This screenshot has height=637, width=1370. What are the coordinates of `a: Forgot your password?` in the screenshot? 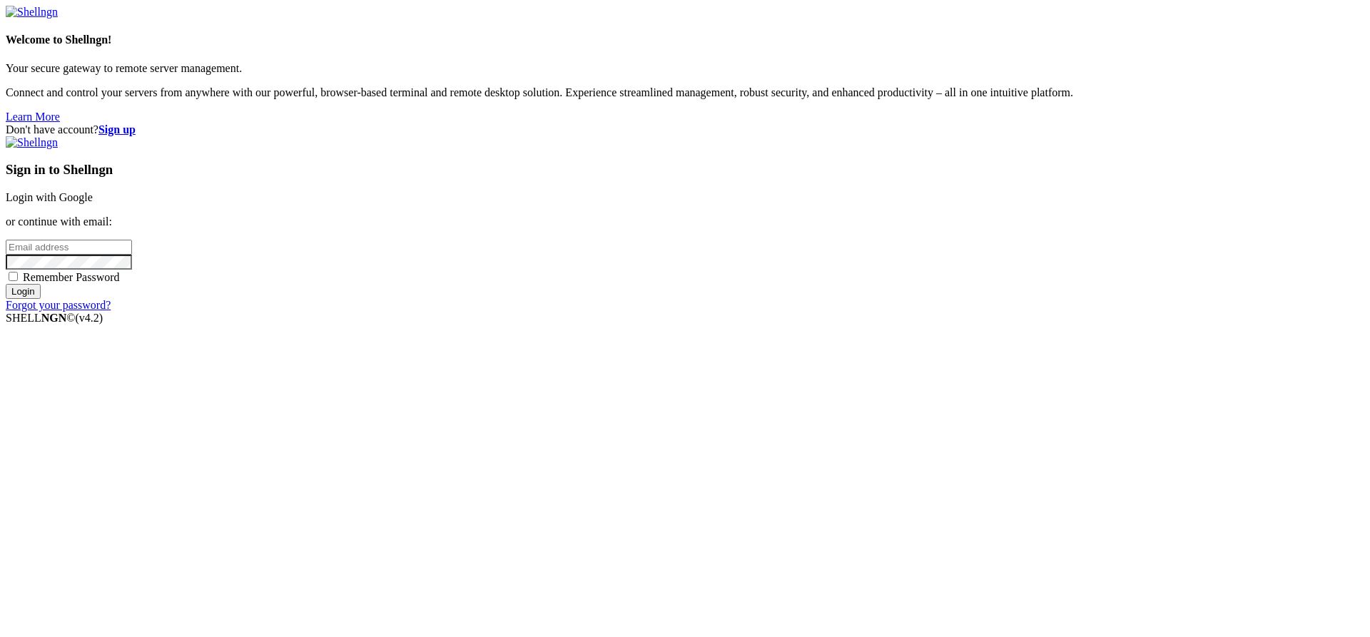 It's located at (58, 305).